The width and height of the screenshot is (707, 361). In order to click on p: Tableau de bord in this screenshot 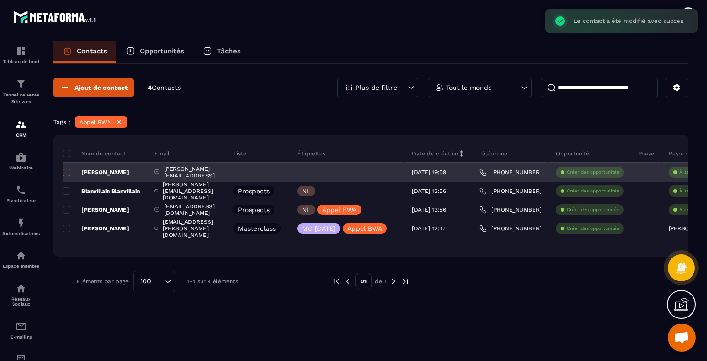, I will do `click(21, 61)`.